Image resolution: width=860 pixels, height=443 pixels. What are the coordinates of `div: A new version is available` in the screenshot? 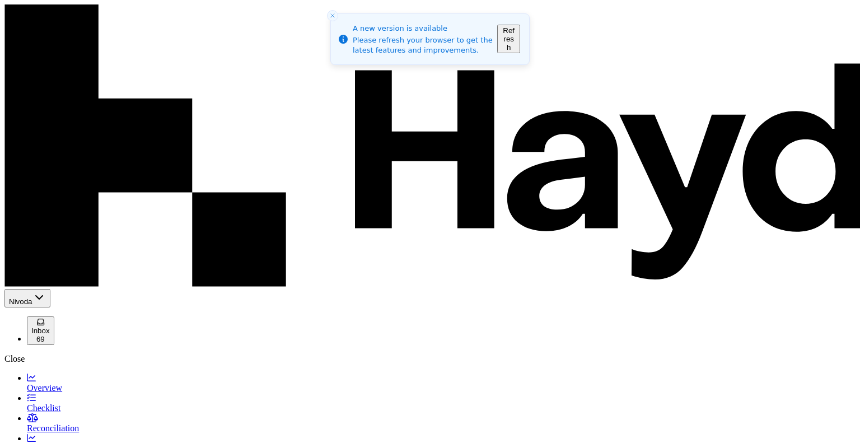 It's located at (423, 29).